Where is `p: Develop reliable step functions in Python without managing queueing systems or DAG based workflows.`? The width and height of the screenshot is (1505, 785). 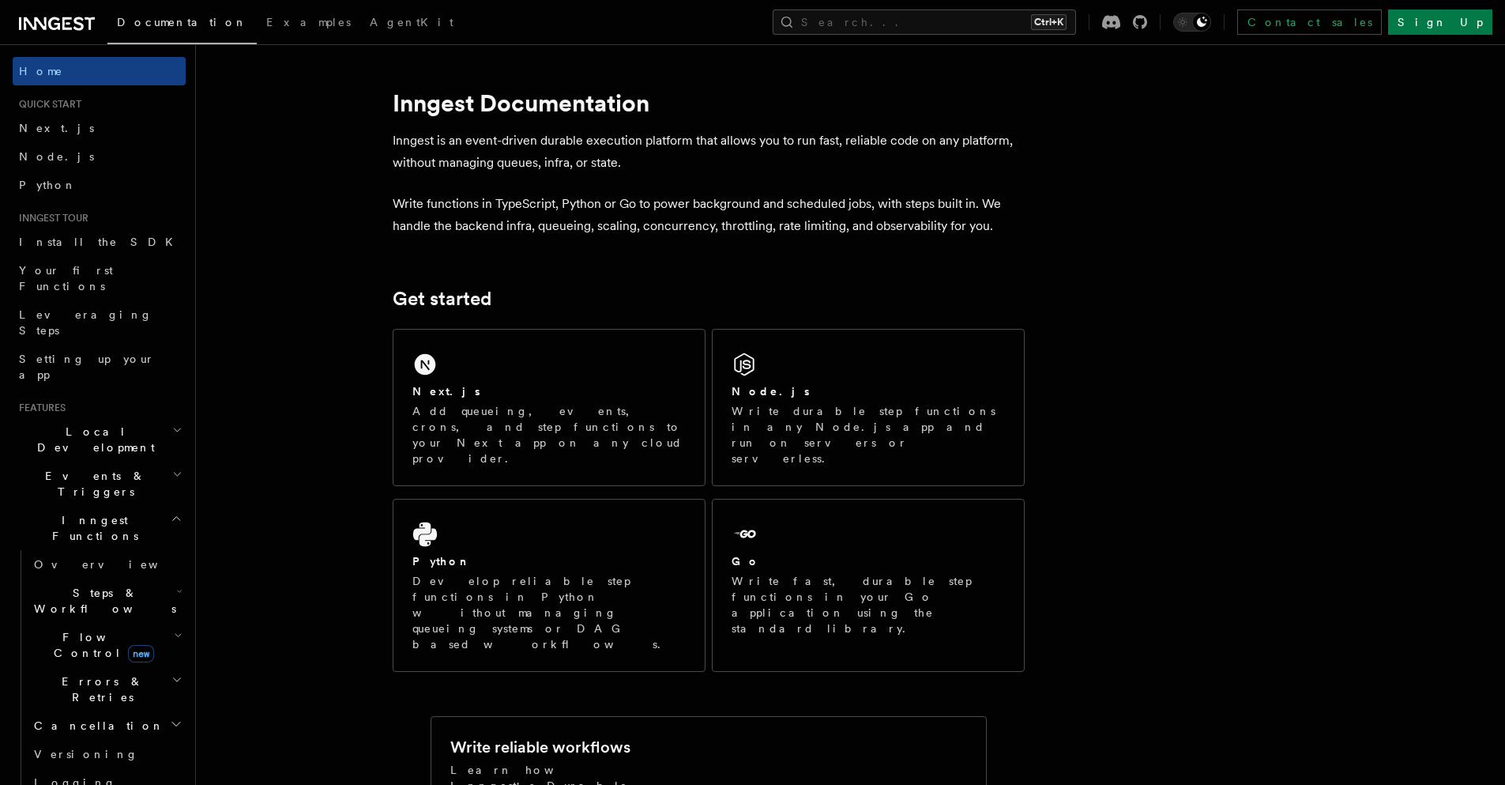 p: Develop reliable step functions in Python without managing queueing systems or DAG based workflows. is located at coordinates (549, 612).